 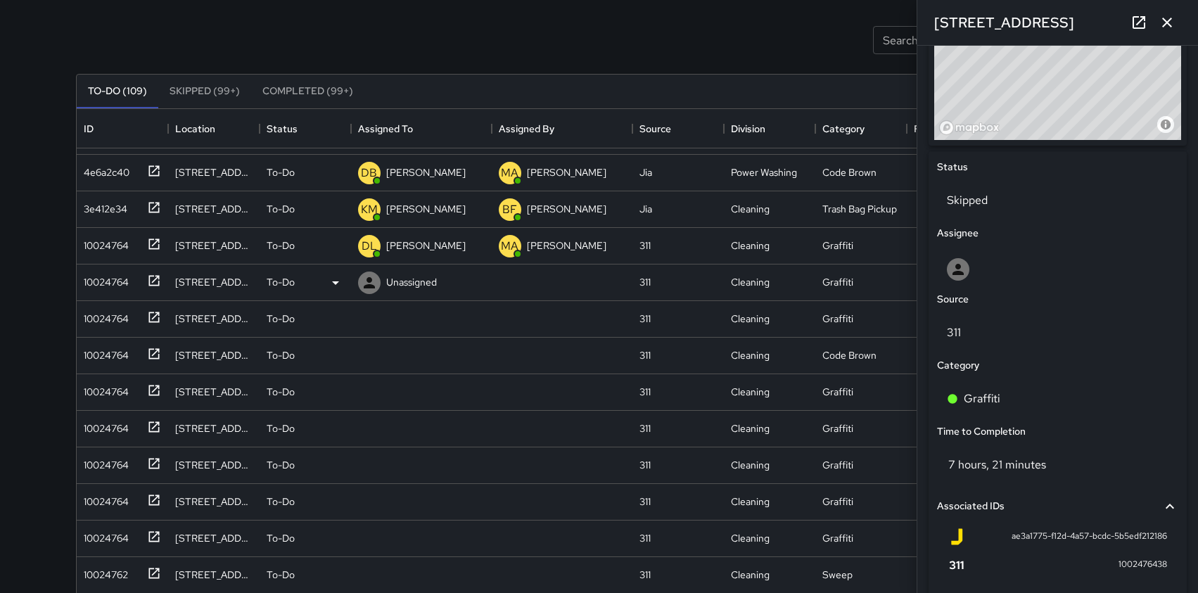 What do you see at coordinates (103, 572) in the screenshot?
I see `div: 10024762` at bounding box center [103, 572].